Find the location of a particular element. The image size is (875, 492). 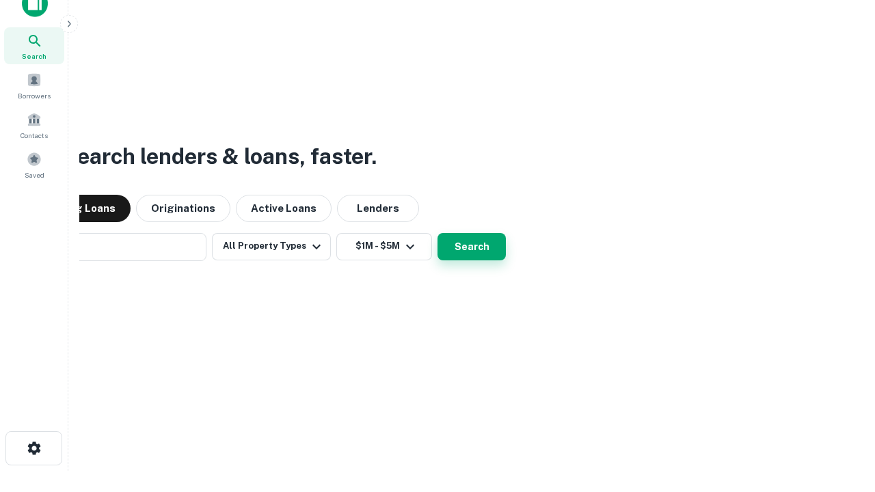

div: Search is located at coordinates (34, 46).